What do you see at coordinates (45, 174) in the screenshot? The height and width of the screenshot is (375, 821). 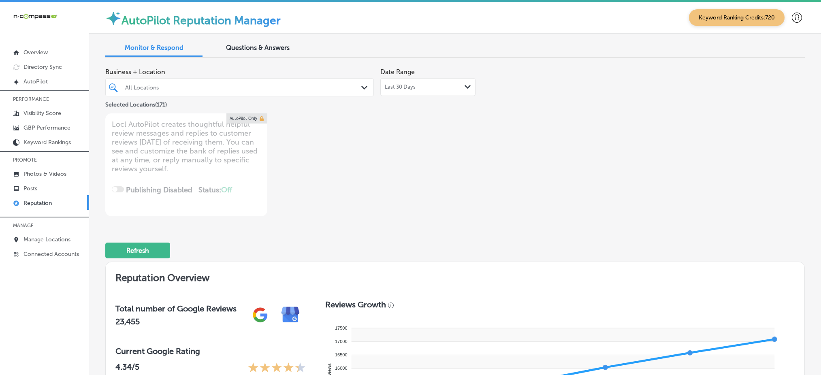 I see `p: Photos & Videos` at bounding box center [45, 174].